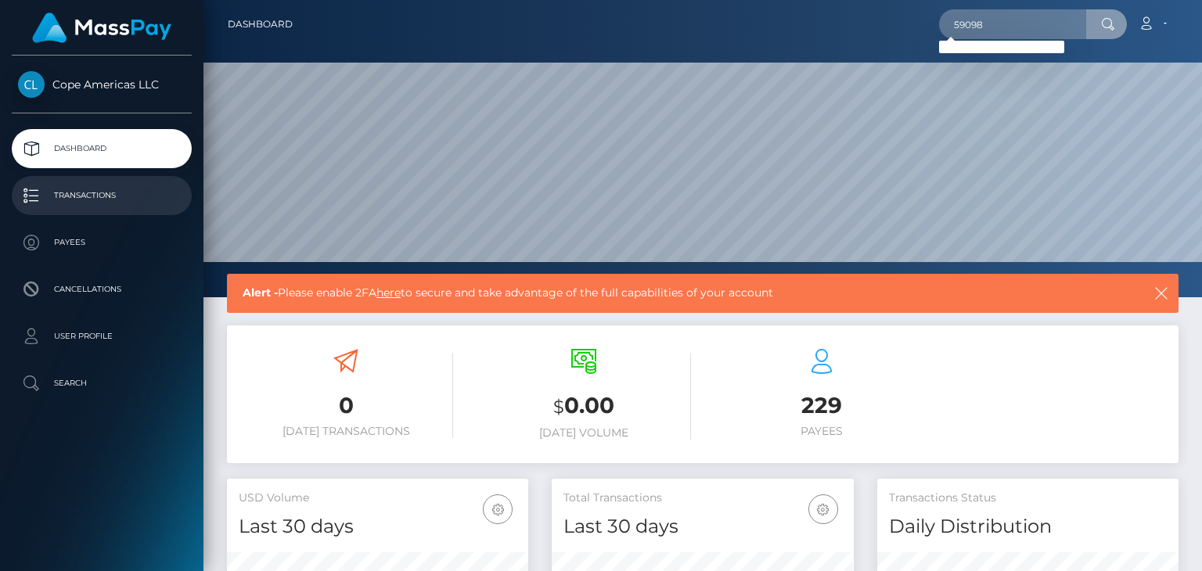 The width and height of the screenshot is (1202, 571). I want to click on p: Transactions, so click(102, 196).